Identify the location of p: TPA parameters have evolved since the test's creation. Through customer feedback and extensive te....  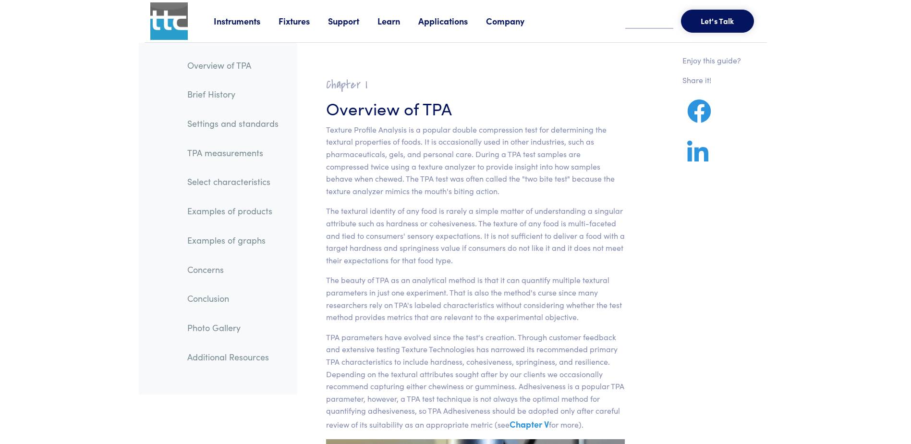
(475, 381).